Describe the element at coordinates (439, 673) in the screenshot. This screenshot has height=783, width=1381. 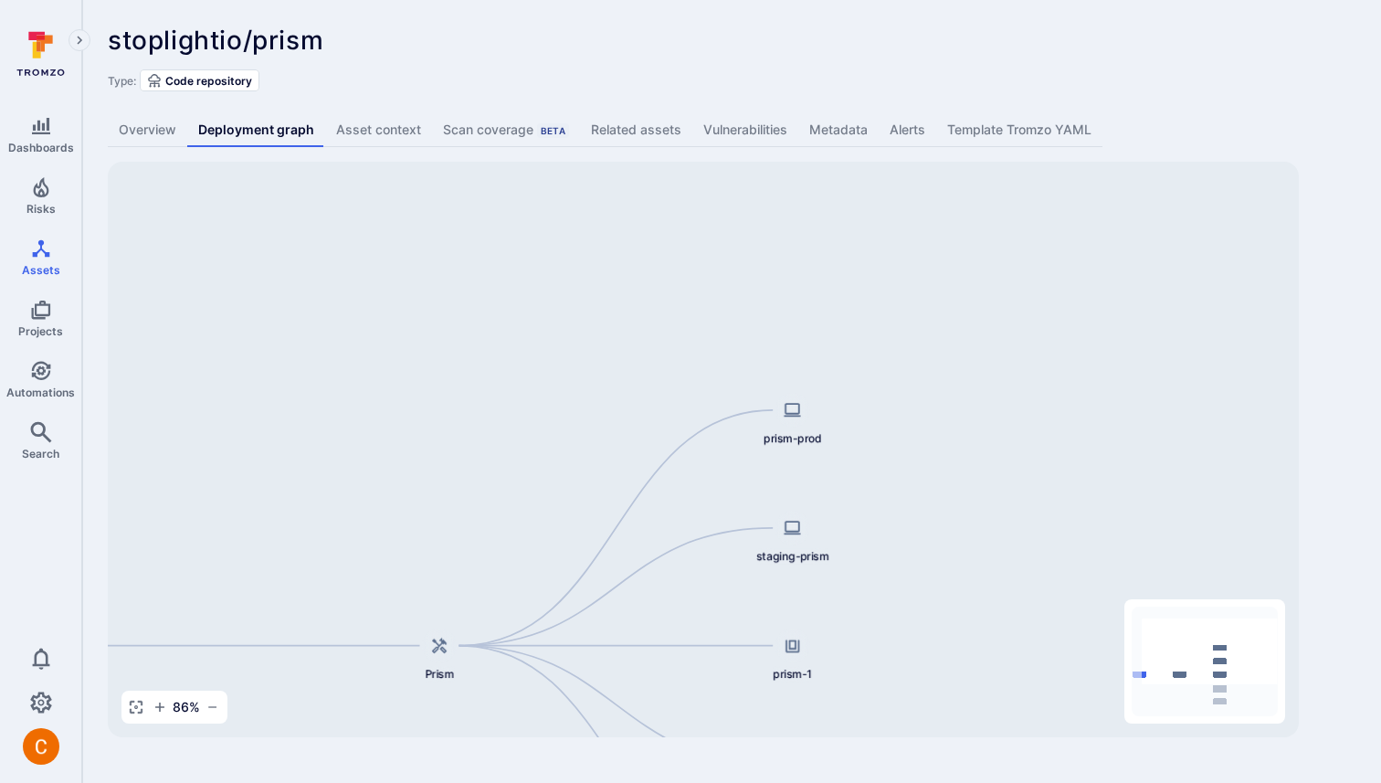
I see `span: Prism` at that location.